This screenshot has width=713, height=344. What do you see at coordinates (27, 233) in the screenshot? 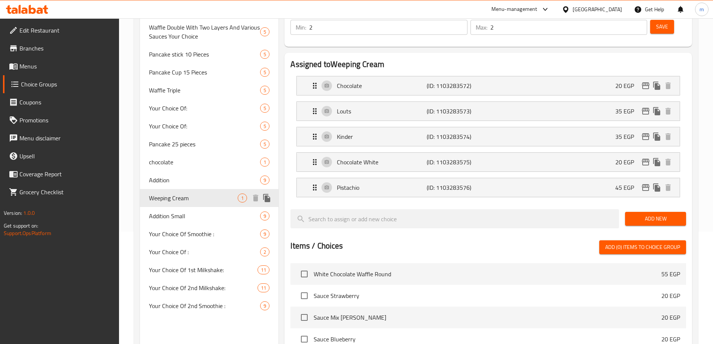
I see `a: Support.OpsPlatform` at bounding box center [27, 233].